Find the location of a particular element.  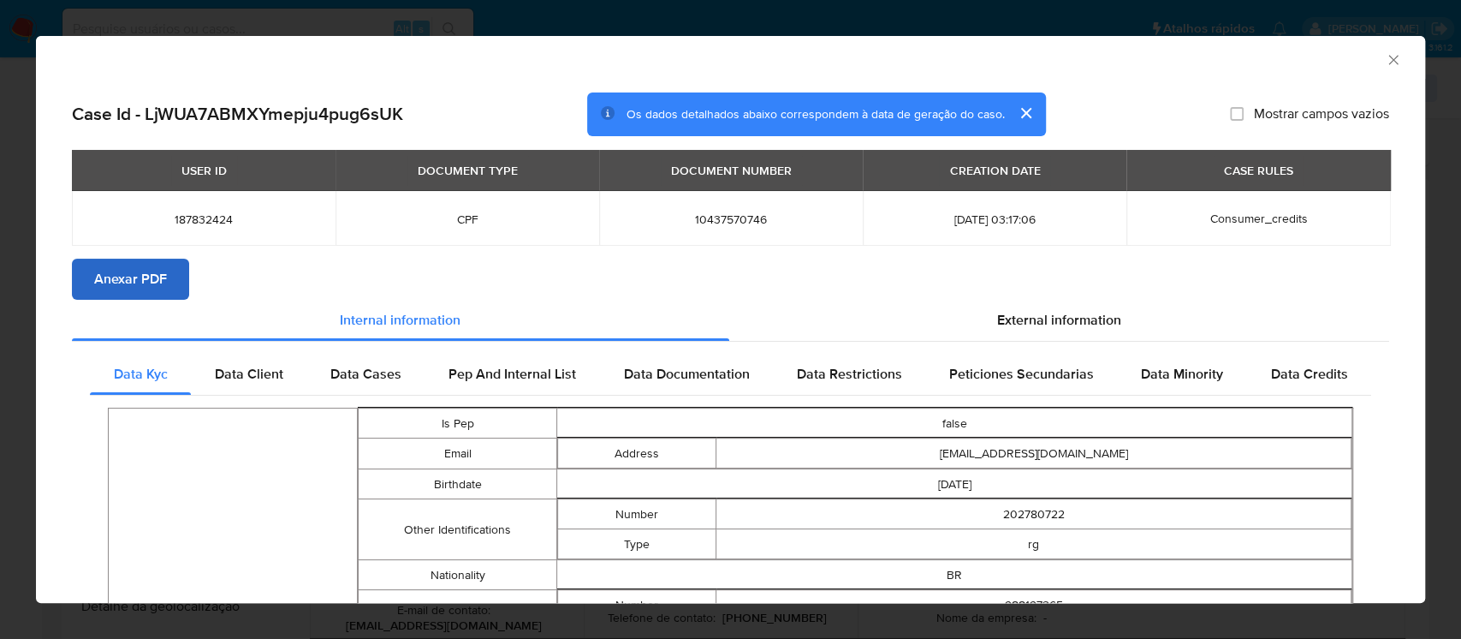

div: CREATION DATE is located at coordinates (995, 170).